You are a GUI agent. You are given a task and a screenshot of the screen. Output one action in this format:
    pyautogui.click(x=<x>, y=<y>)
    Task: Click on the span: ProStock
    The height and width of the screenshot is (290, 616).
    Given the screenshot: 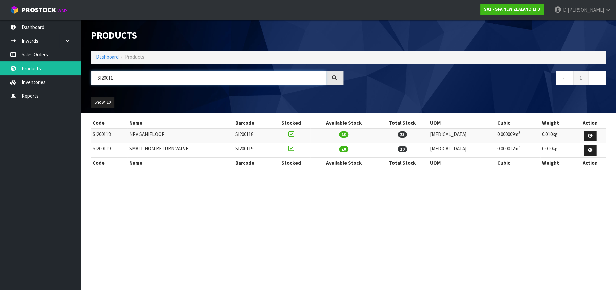 What is the action you would take?
    pyautogui.click(x=39, y=10)
    